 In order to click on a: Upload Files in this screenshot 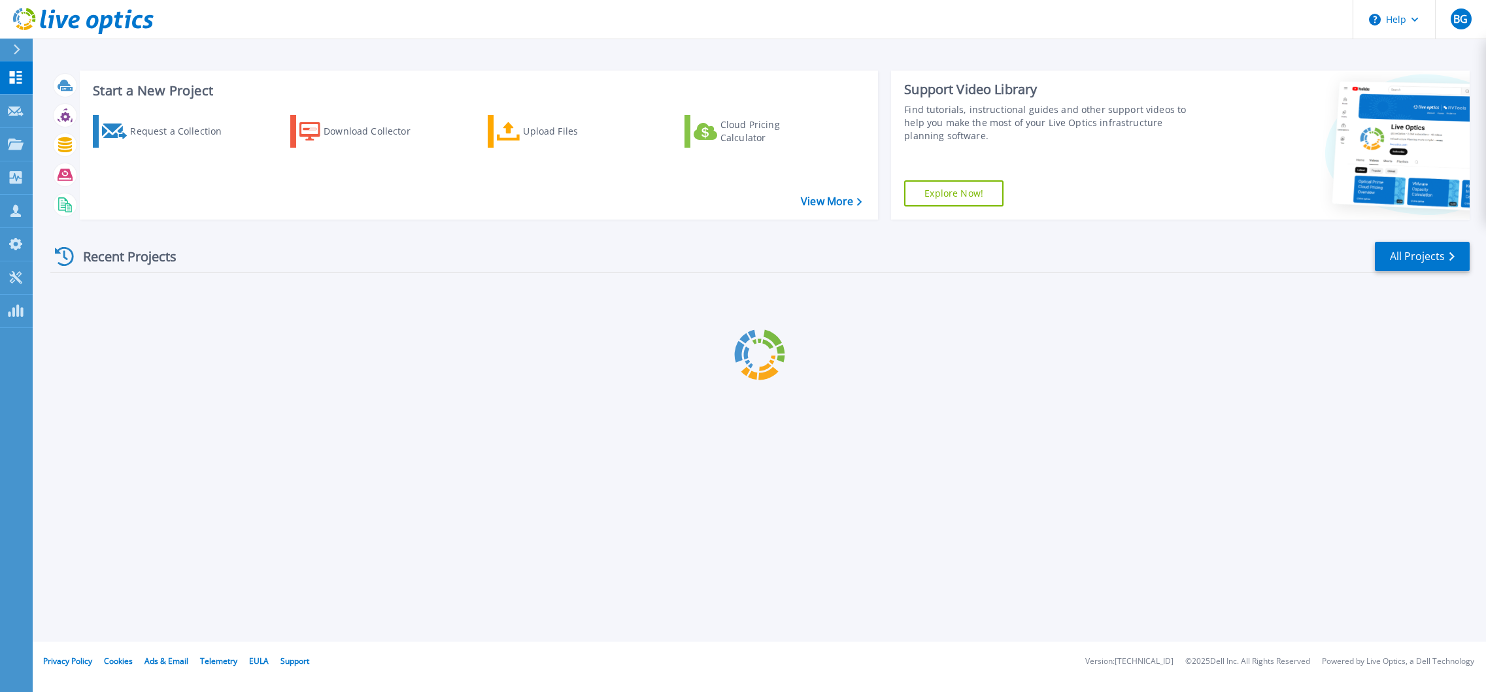, I will do `click(560, 131)`.